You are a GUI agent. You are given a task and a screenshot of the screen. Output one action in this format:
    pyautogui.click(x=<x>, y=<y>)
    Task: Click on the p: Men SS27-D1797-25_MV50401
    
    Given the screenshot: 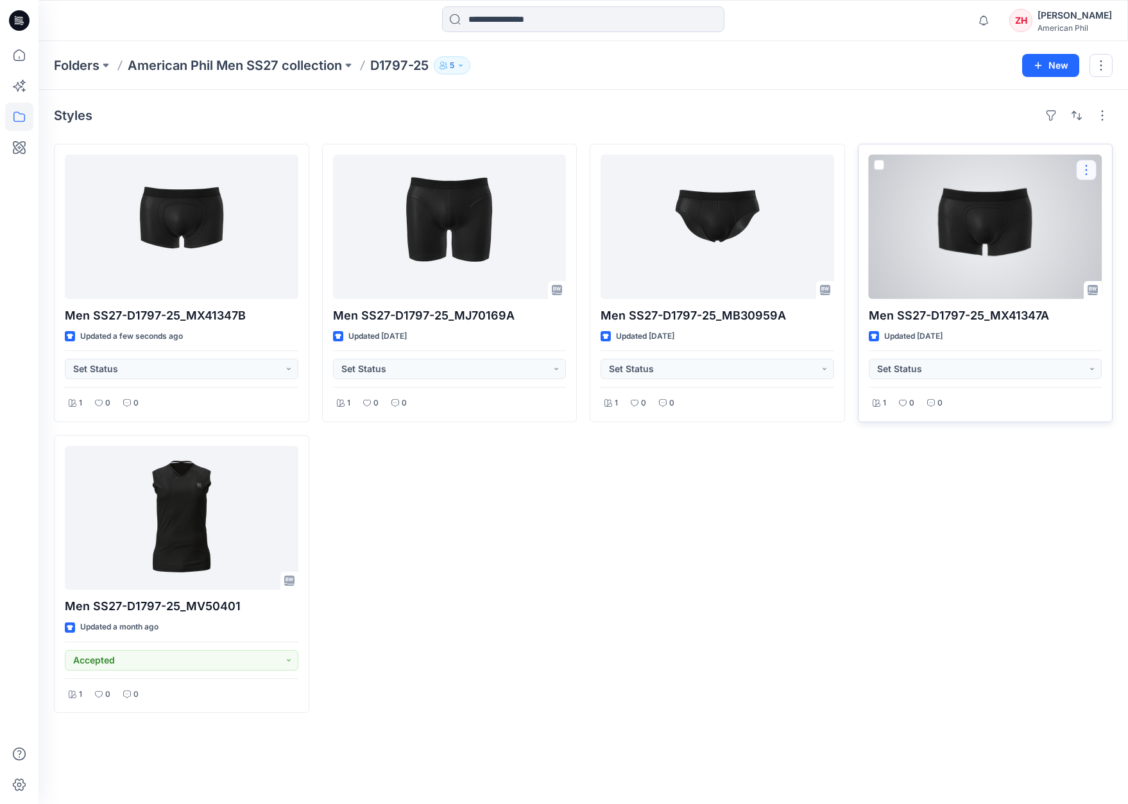 What is the action you would take?
    pyautogui.click(x=182, y=606)
    